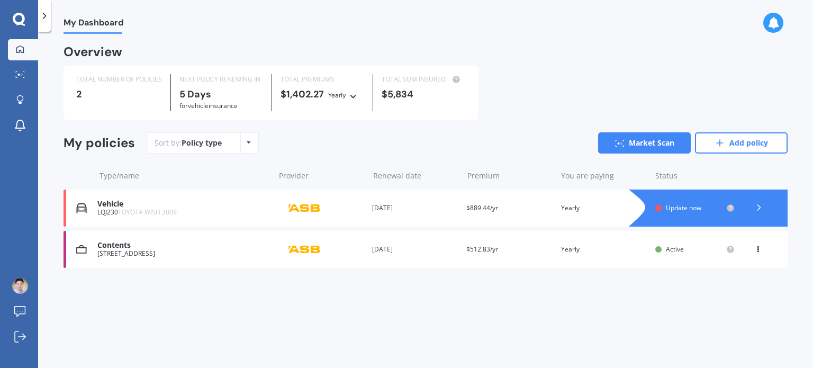 This screenshot has height=368, width=813. I want to click on span: Update now, so click(683, 207).